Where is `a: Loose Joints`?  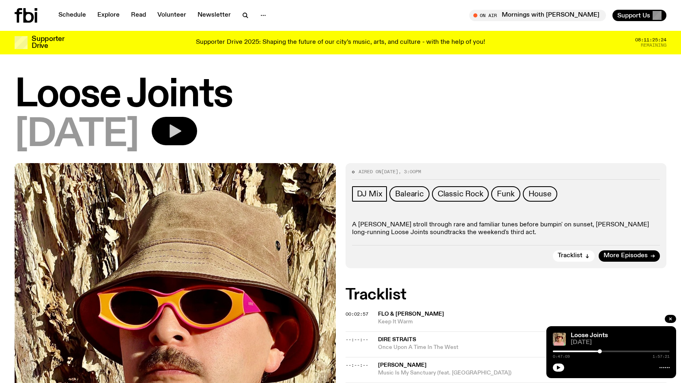 a: Loose Joints is located at coordinates (589, 335).